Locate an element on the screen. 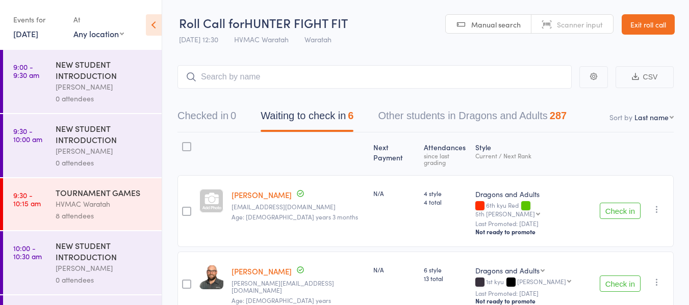  div: 6th kyu Red is located at coordinates (533, 210).